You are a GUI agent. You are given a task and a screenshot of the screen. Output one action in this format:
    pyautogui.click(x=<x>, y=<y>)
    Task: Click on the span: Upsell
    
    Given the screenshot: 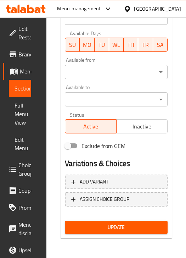 What is the action you would take?
    pyautogui.click(x=25, y=250)
    